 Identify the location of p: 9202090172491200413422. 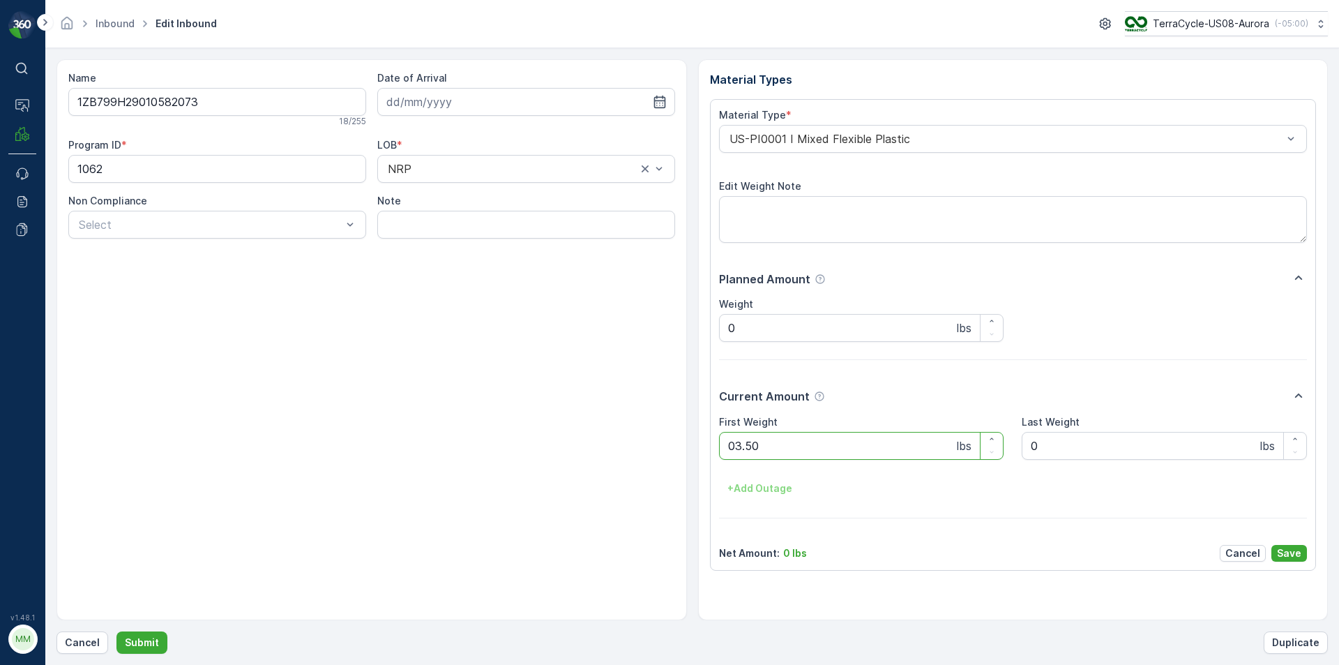
(668, 20).